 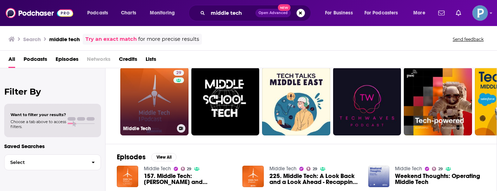 I want to click on img: 225. Middle Tech: A Look Back and a Look Ahead - Recapping Season 5 with the Middle Tech Team, so click(x=253, y=176).